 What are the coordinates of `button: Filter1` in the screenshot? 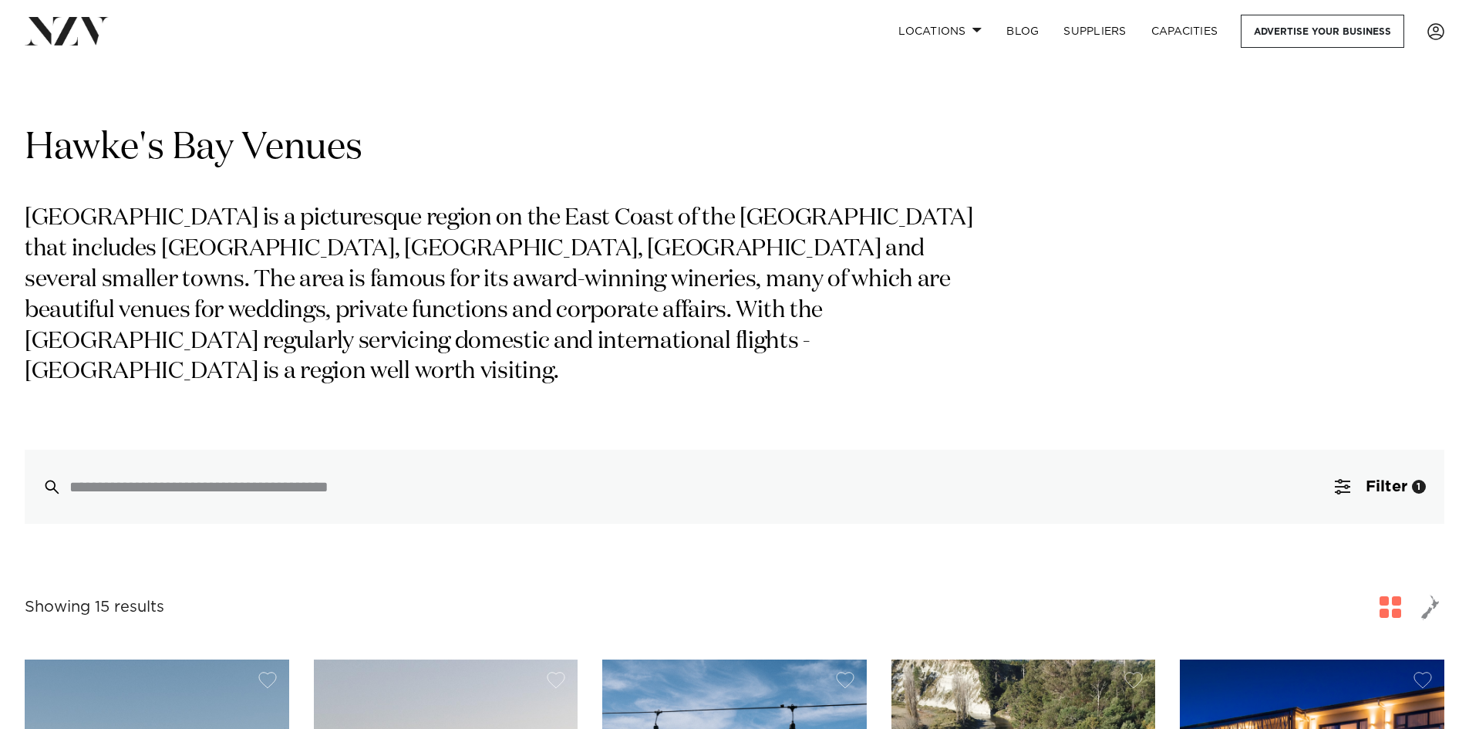 It's located at (1380, 486).